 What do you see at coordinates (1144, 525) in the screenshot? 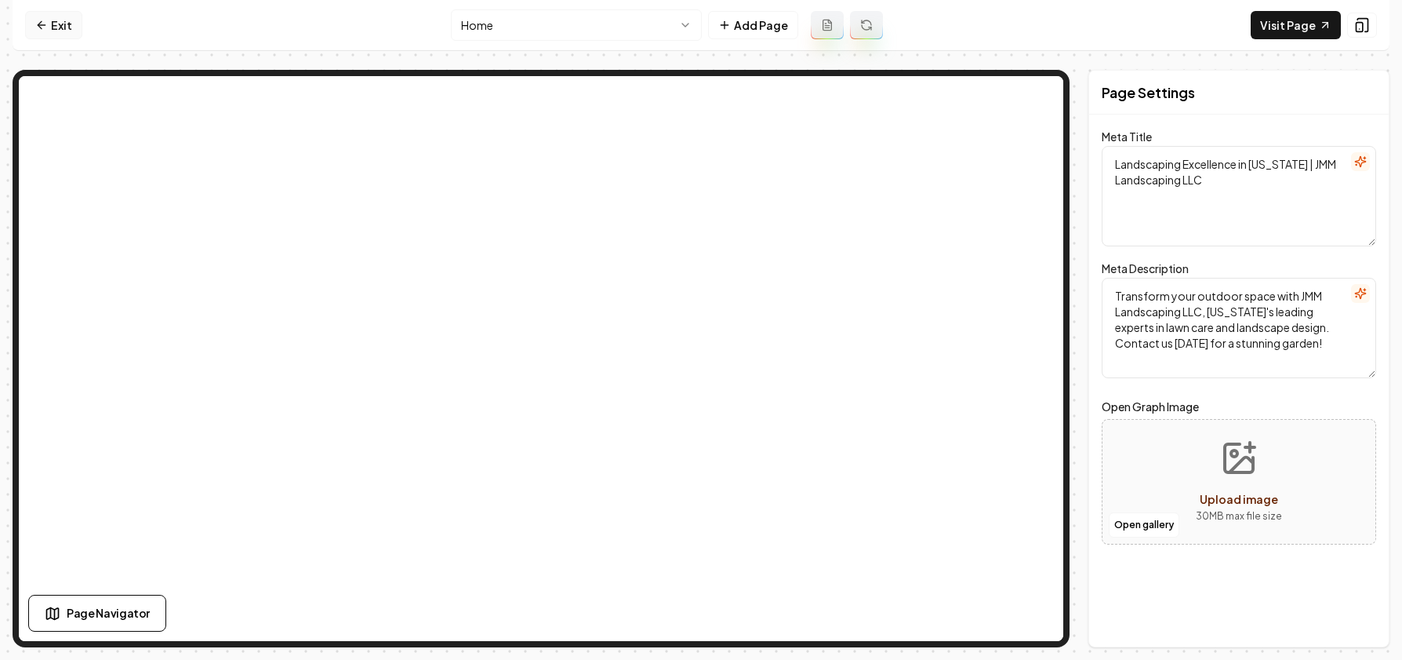
I see `button: Open gallery` at bounding box center [1144, 525].